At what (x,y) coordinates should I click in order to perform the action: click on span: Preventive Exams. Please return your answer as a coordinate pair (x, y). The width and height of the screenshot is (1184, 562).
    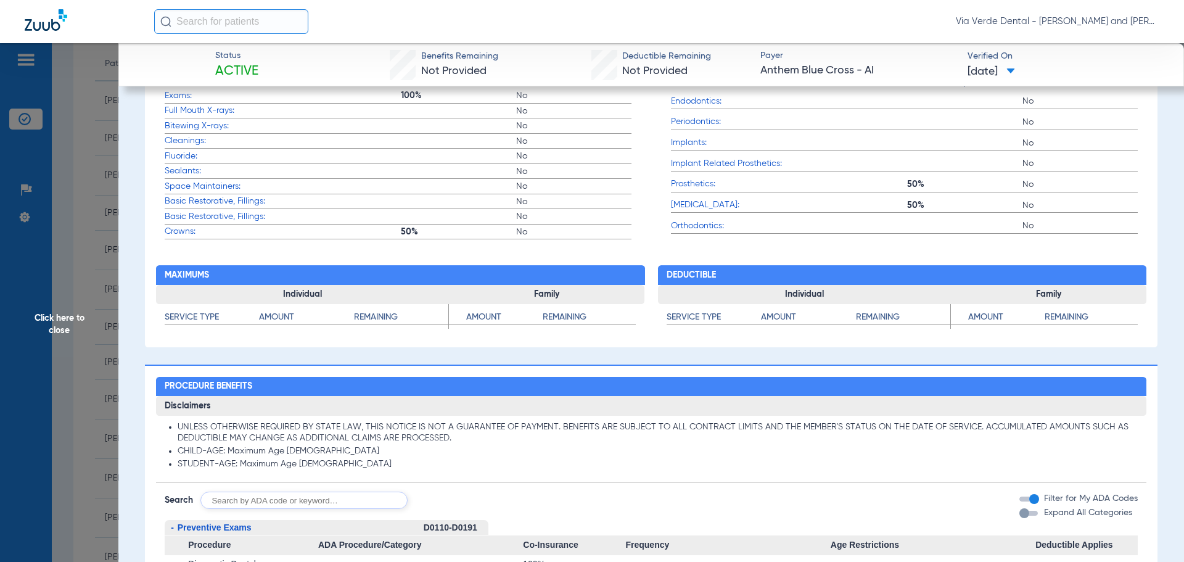
    Looking at the image, I should click on (215, 527).